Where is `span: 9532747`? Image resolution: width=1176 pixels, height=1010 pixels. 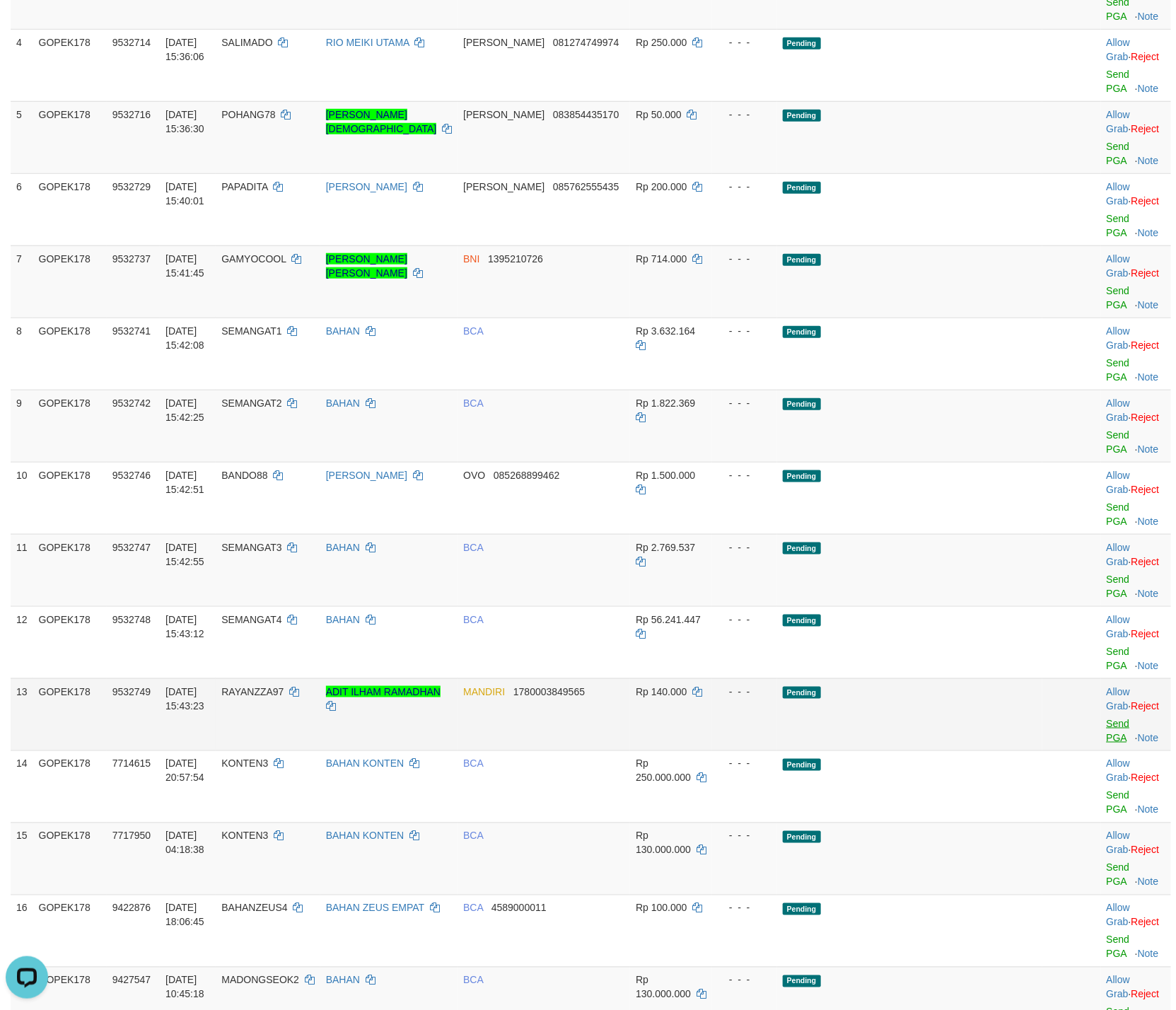
span: 9532747 is located at coordinates (132, 547).